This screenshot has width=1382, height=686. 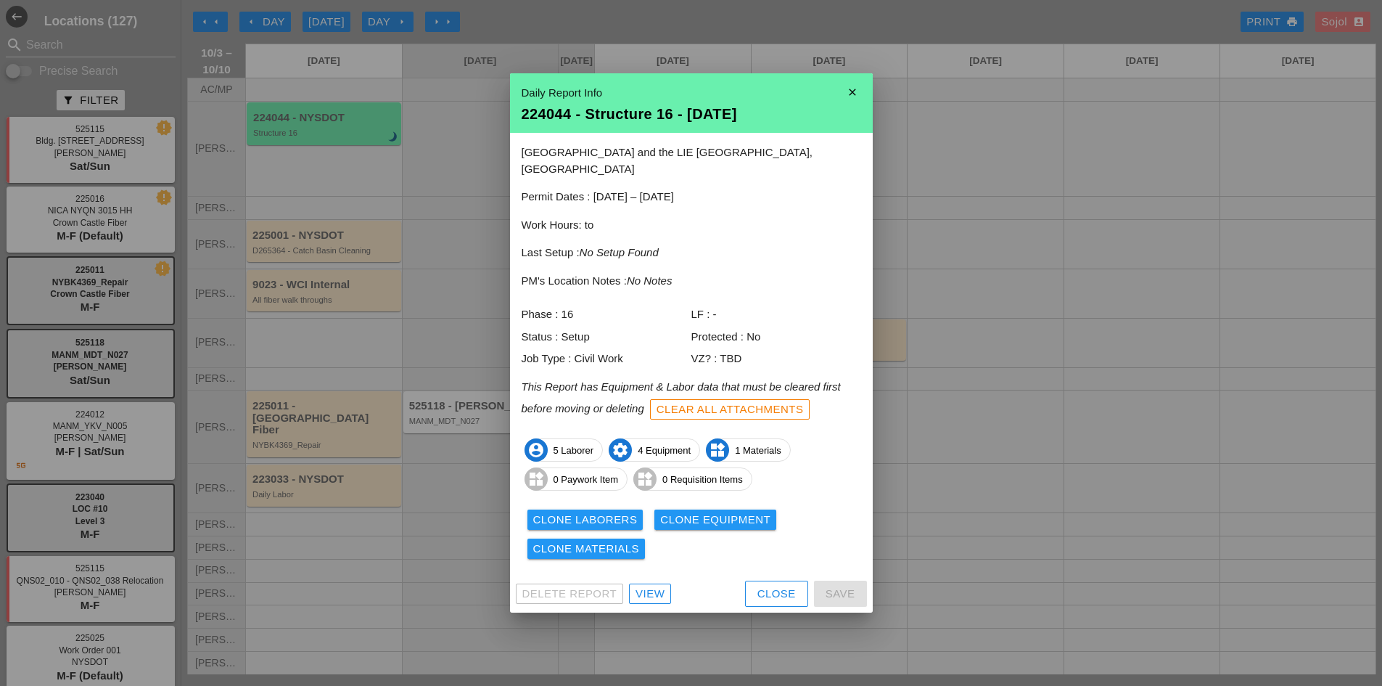 I want to click on div: Clear All Attachments, so click(x=730, y=409).